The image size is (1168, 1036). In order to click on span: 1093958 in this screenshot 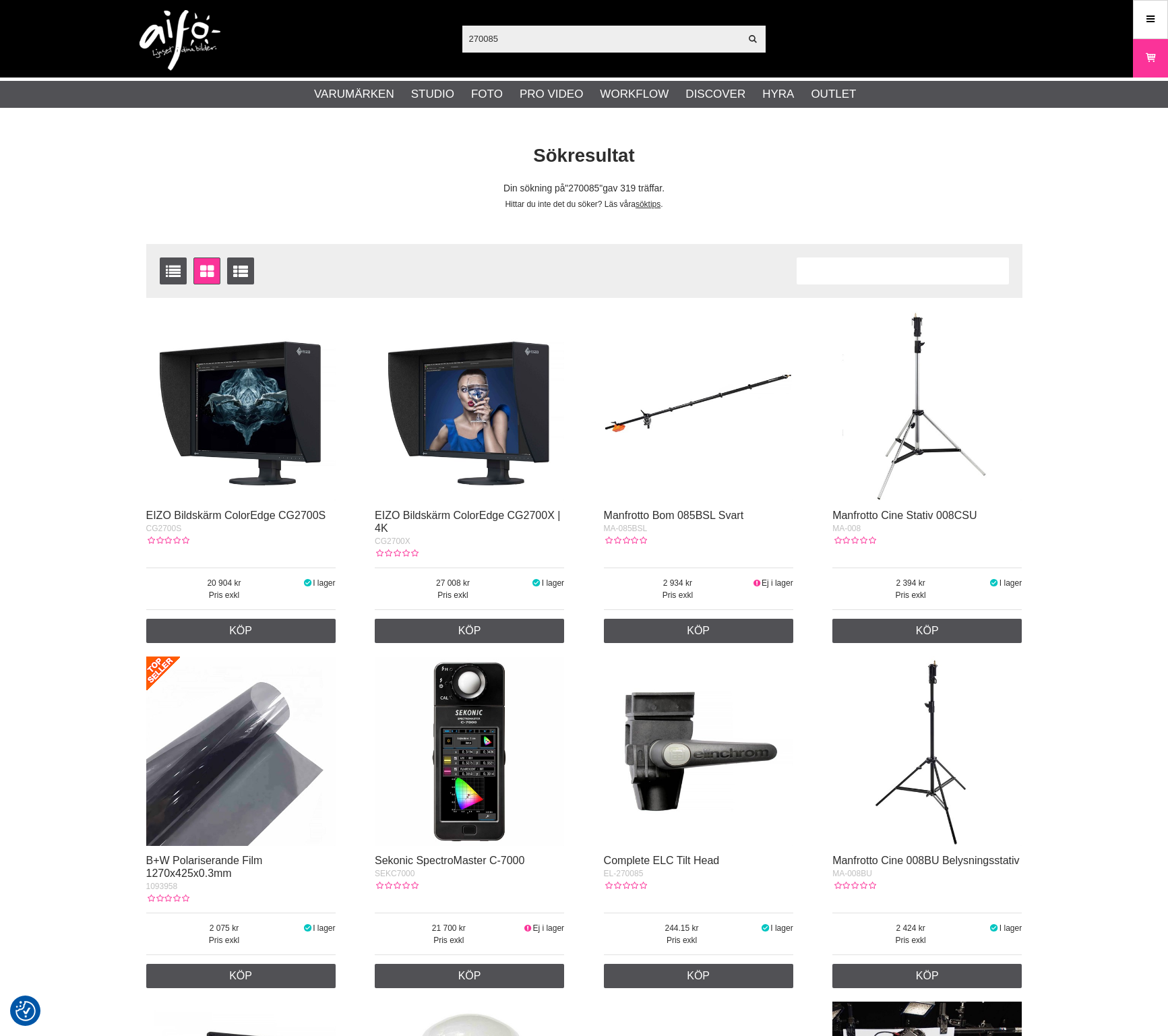, I will do `click(162, 886)`.